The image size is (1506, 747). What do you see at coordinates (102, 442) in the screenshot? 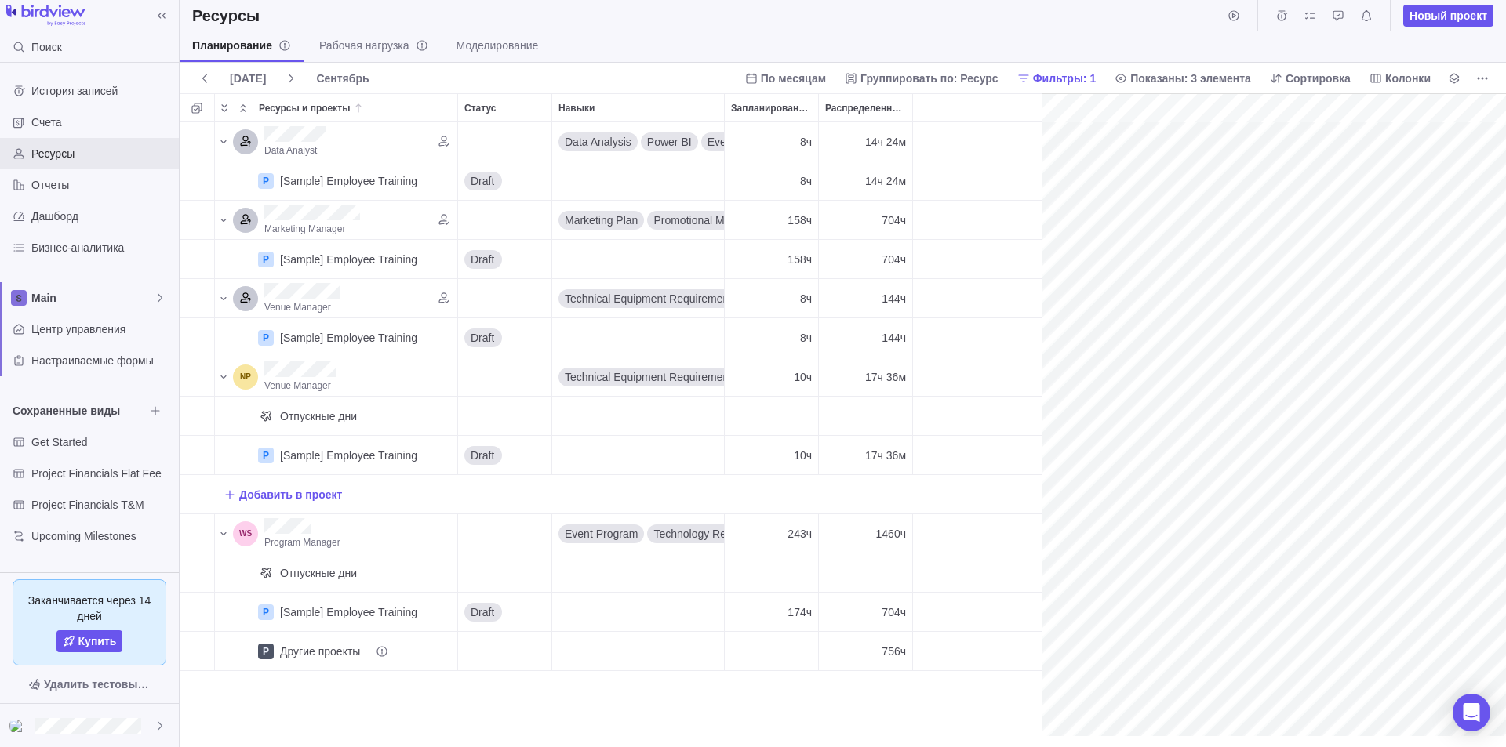
I see `span: Get Started` at bounding box center [102, 442].